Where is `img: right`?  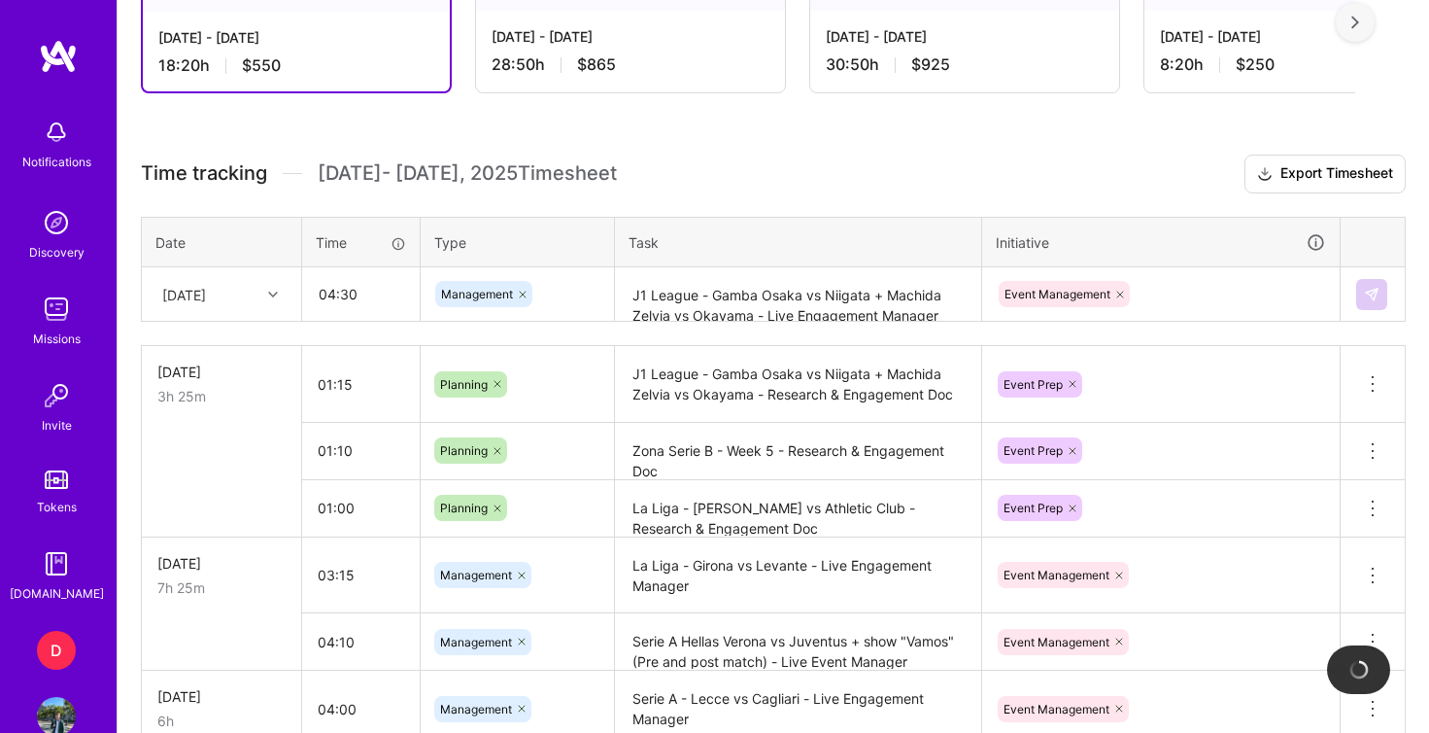 img: right is located at coordinates (1355, 22).